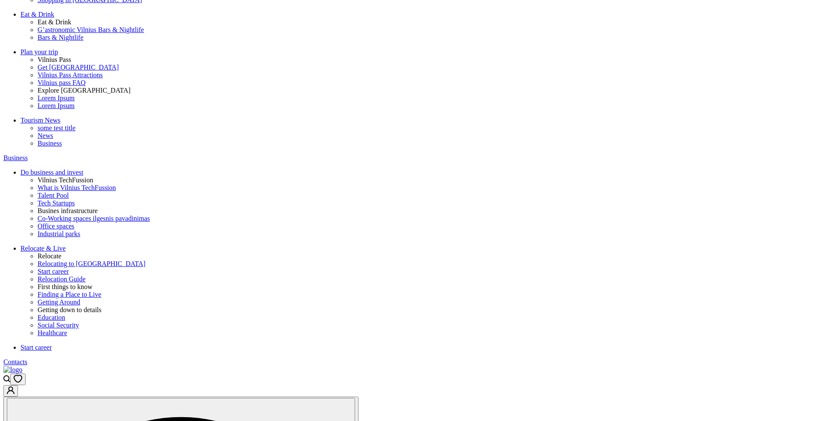 The width and height of the screenshot is (813, 421). What do you see at coordinates (58, 325) in the screenshot?
I see `span: Social Security` at bounding box center [58, 325].